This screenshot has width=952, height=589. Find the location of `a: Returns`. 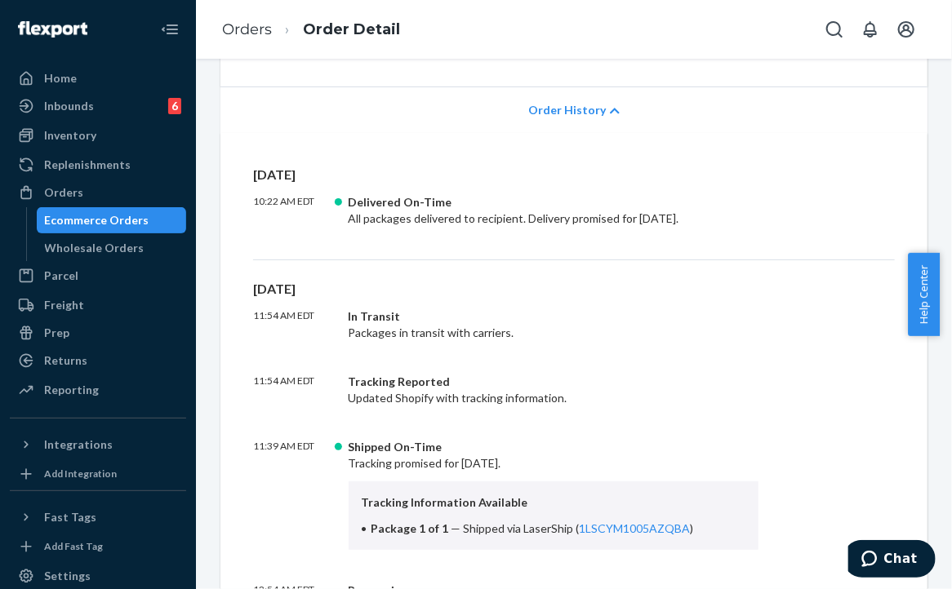

a: Returns is located at coordinates (98, 361).